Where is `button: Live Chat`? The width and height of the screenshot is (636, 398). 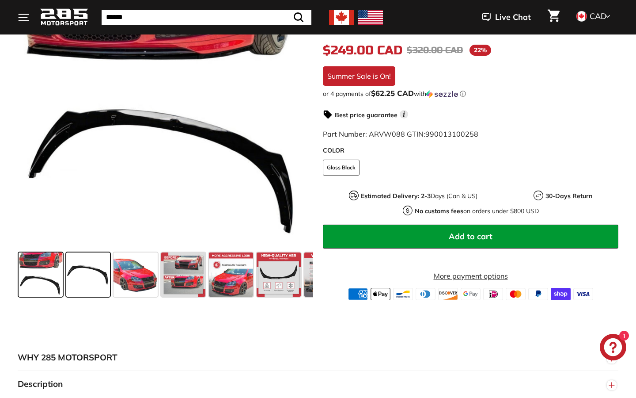
button: Live Chat is located at coordinates (506, 17).